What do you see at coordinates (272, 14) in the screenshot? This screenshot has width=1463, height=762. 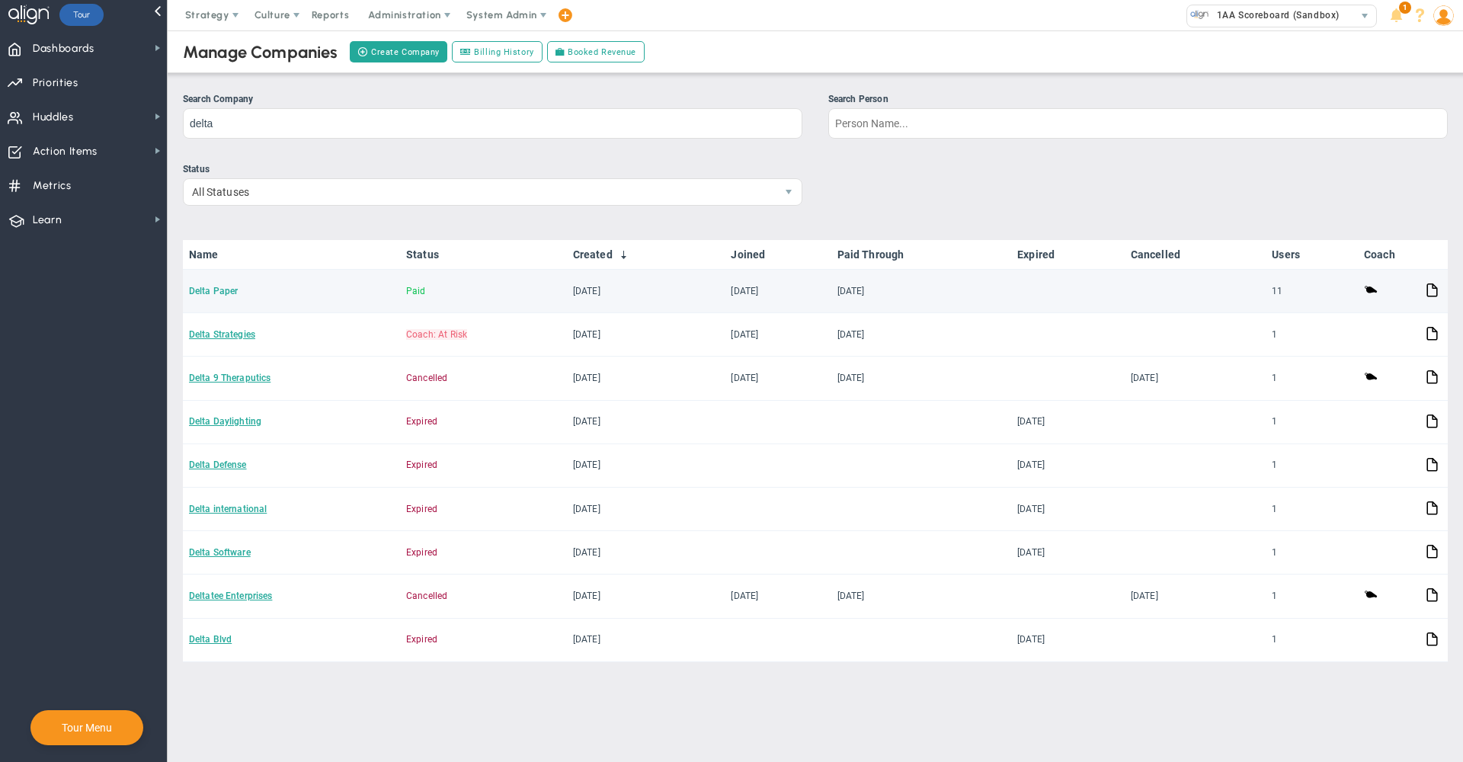 I see `span: Culture` at bounding box center [272, 14].